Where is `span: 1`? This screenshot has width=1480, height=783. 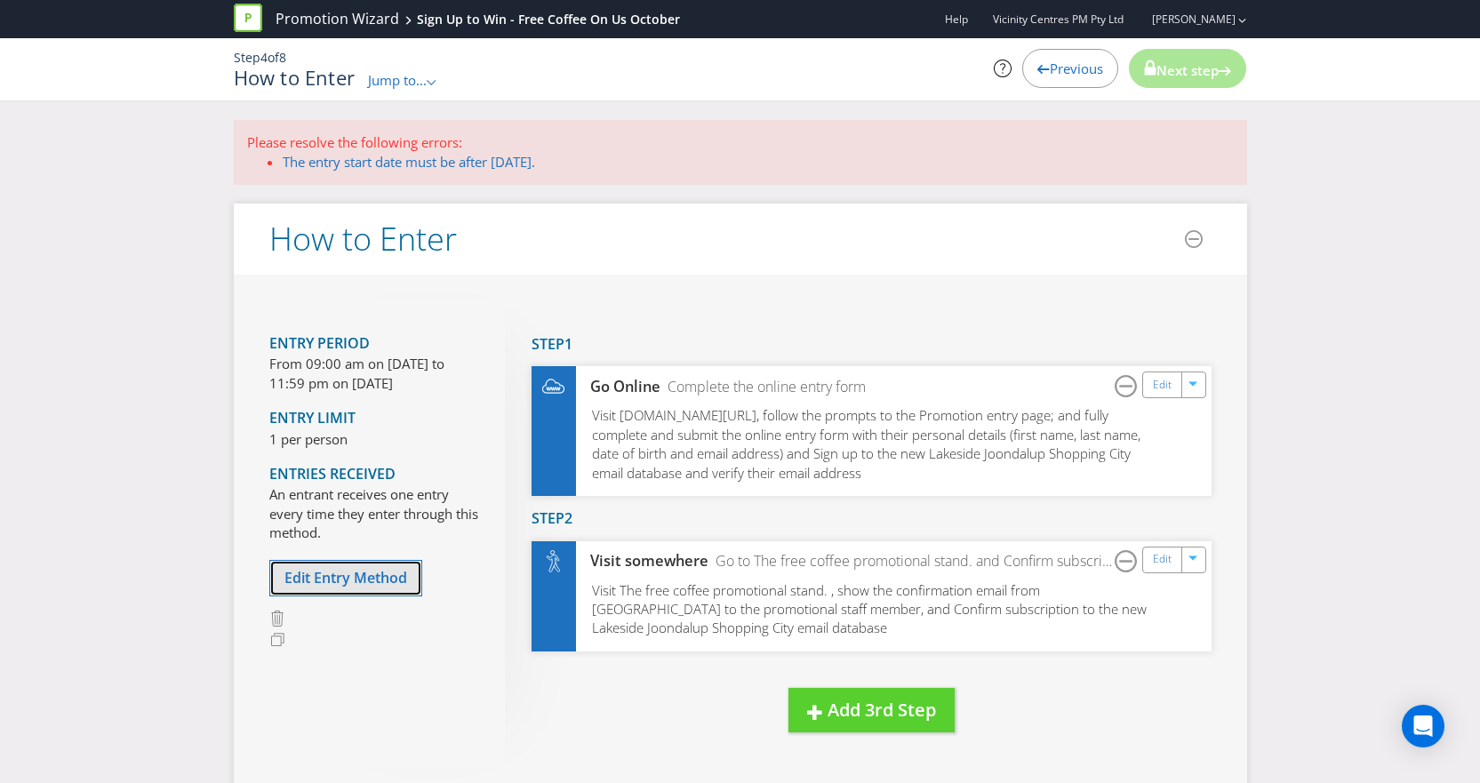 span: 1 is located at coordinates (568, 344).